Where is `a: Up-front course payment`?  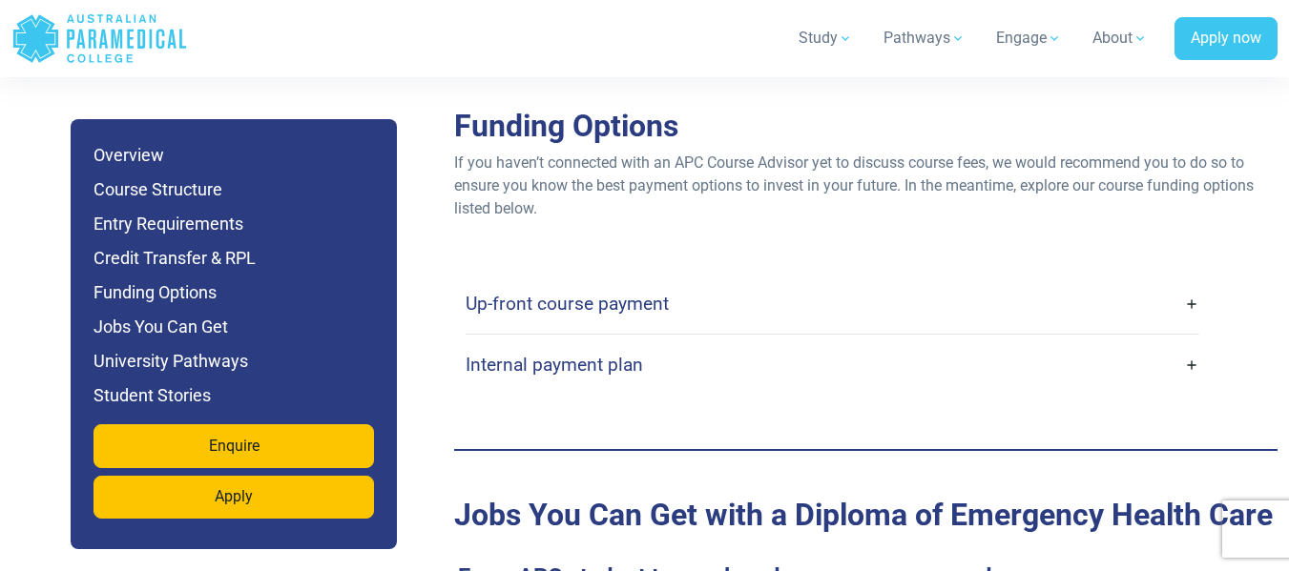
a: Up-front course payment is located at coordinates (832, 303).